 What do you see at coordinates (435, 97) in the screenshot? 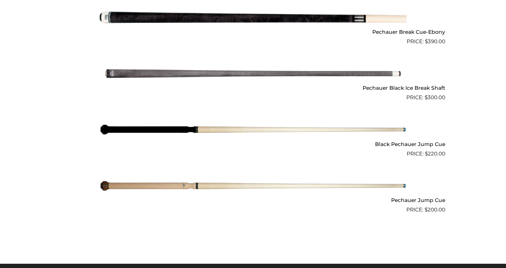
I see `bdi: 300.00` at bounding box center [435, 97].